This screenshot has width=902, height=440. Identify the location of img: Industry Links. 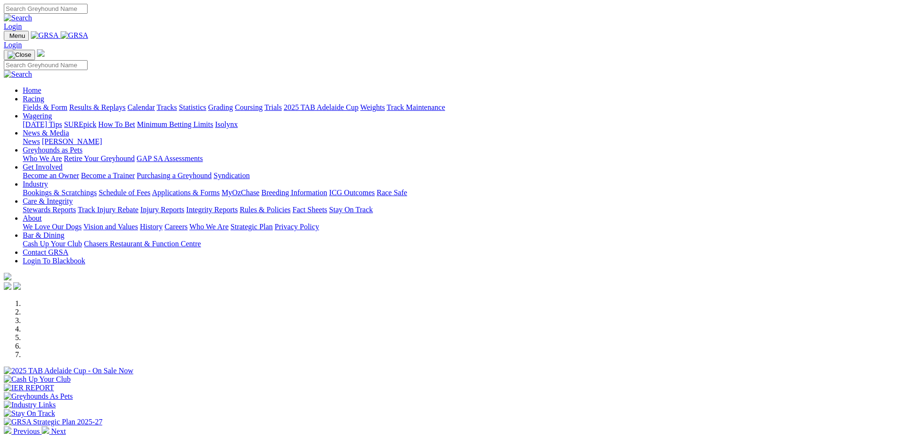
(30, 405).